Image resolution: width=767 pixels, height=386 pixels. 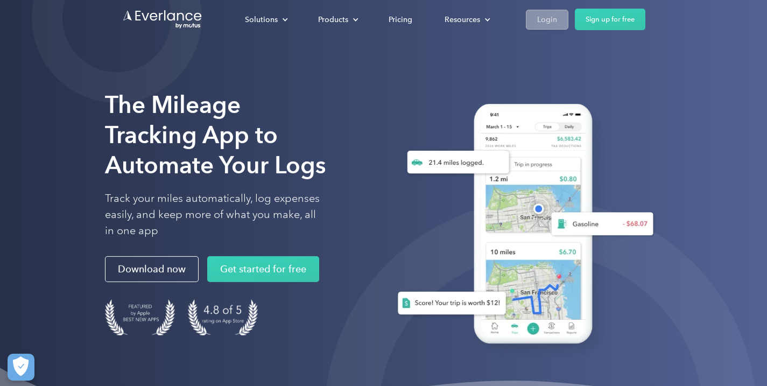 What do you see at coordinates (610, 19) in the screenshot?
I see `a: Sign up for free` at bounding box center [610, 19].